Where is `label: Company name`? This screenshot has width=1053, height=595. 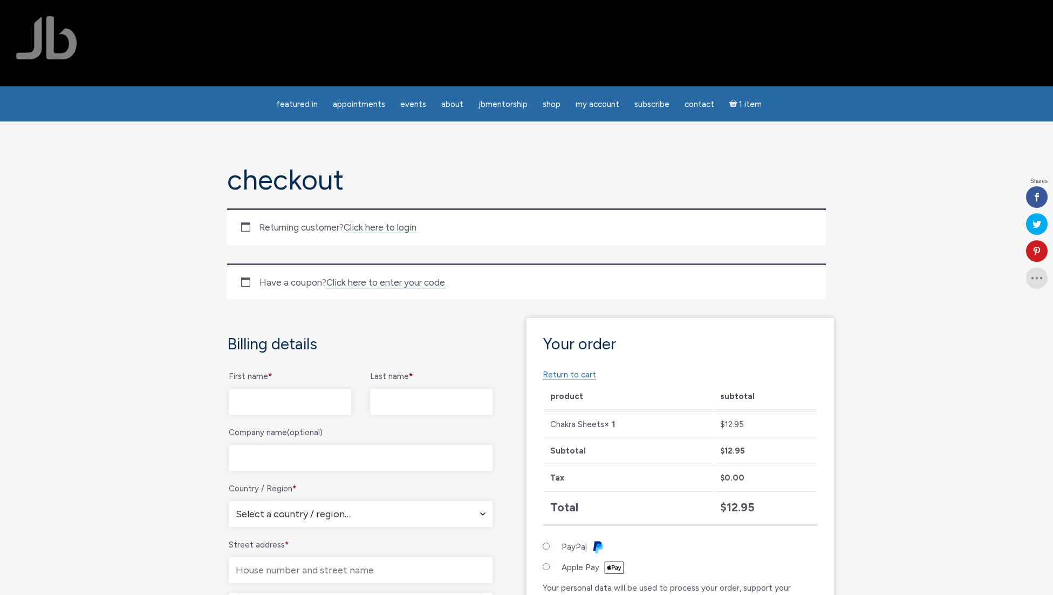
label: Company name is located at coordinates (360, 432).